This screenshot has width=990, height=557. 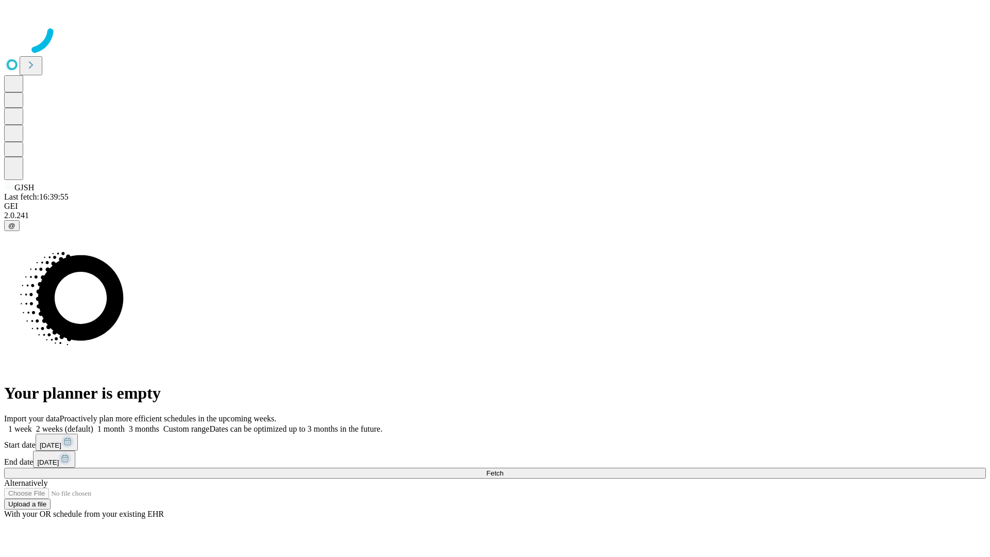 I want to click on h1: Your planner is empty, so click(x=495, y=393).